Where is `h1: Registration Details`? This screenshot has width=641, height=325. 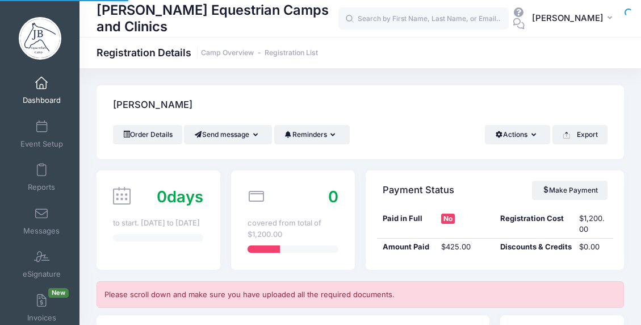
h1: Registration Details is located at coordinates (207, 52).